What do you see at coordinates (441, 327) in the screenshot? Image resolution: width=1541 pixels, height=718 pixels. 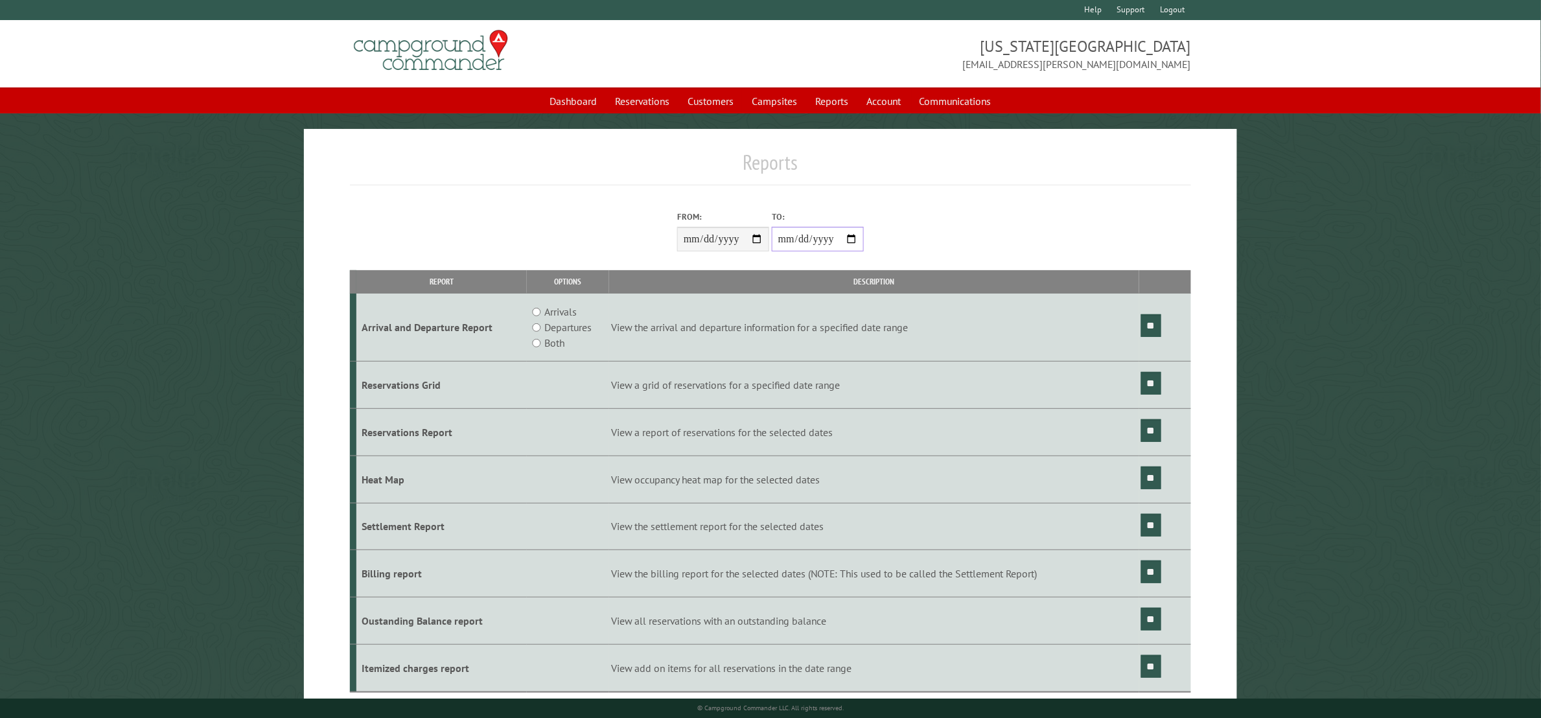 I see `td: Arrival and Departure Report` at bounding box center [441, 327].